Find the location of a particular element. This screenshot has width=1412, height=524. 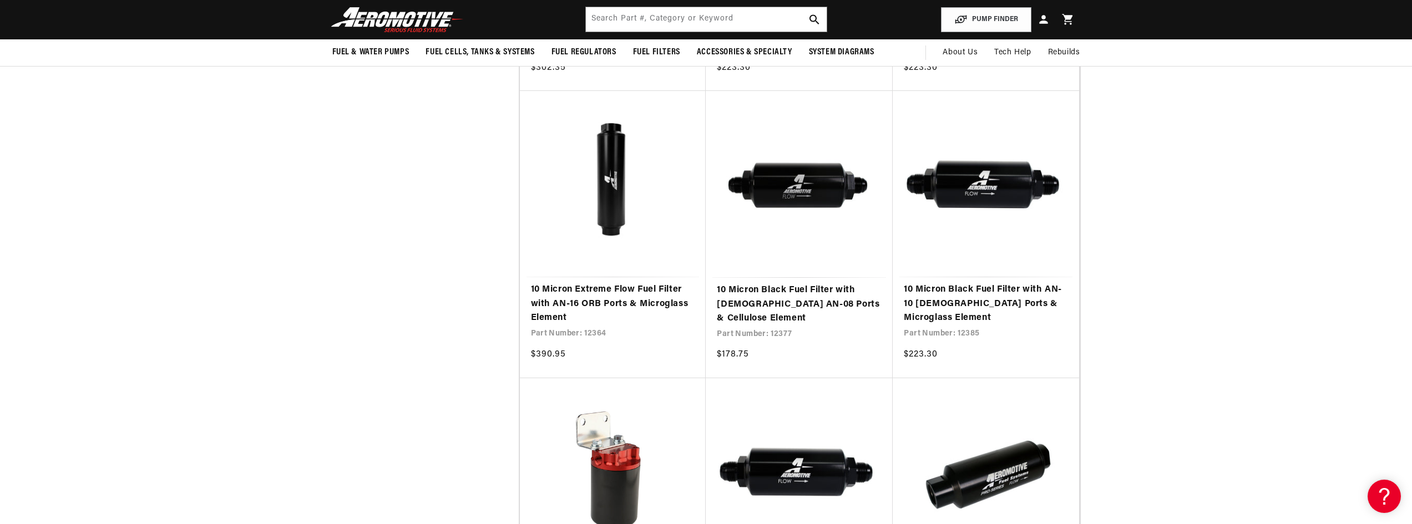

span: Accessories & Specialty is located at coordinates (745, 52).